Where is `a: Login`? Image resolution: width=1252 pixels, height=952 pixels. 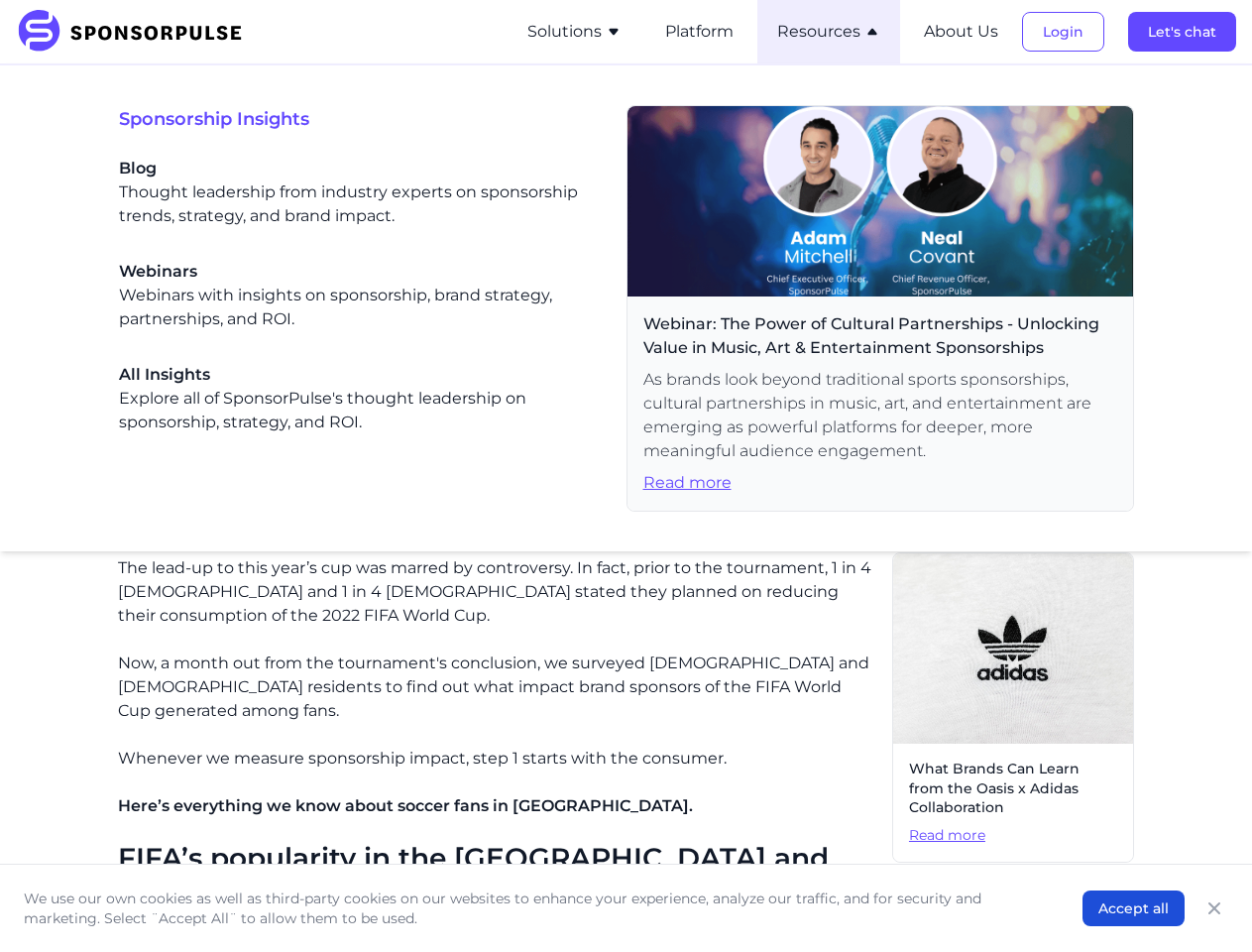
a: Login is located at coordinates (1063, 32).